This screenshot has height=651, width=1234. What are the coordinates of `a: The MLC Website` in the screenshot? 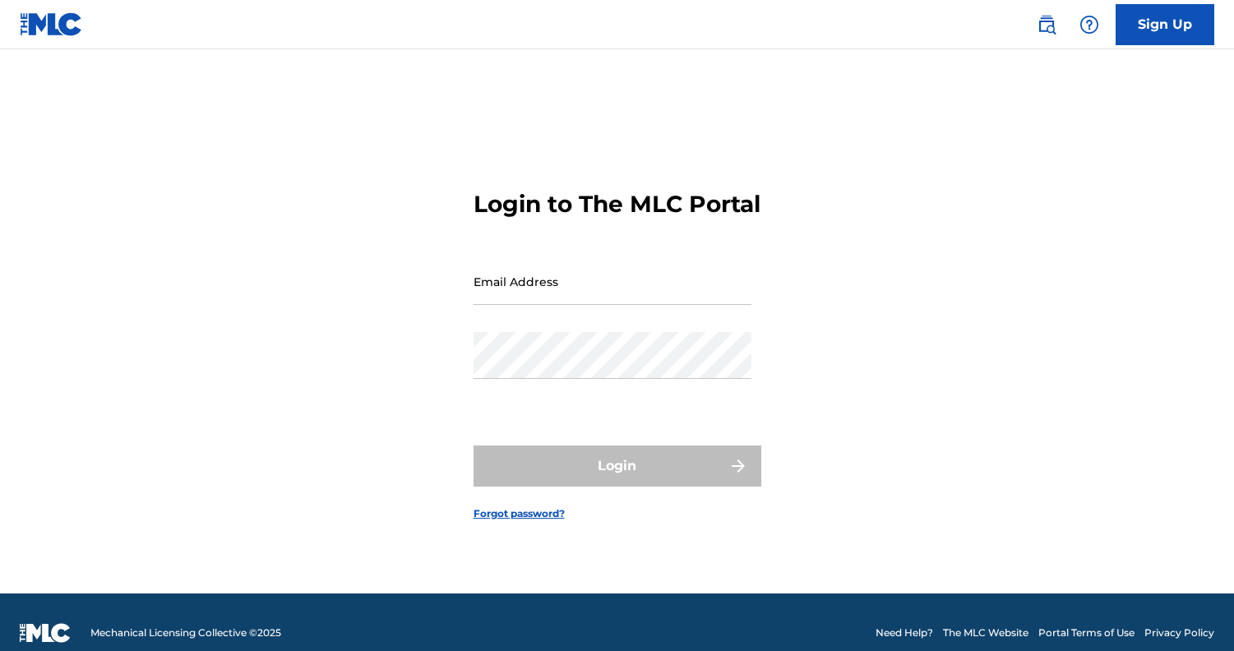 It's located at (986, 633).